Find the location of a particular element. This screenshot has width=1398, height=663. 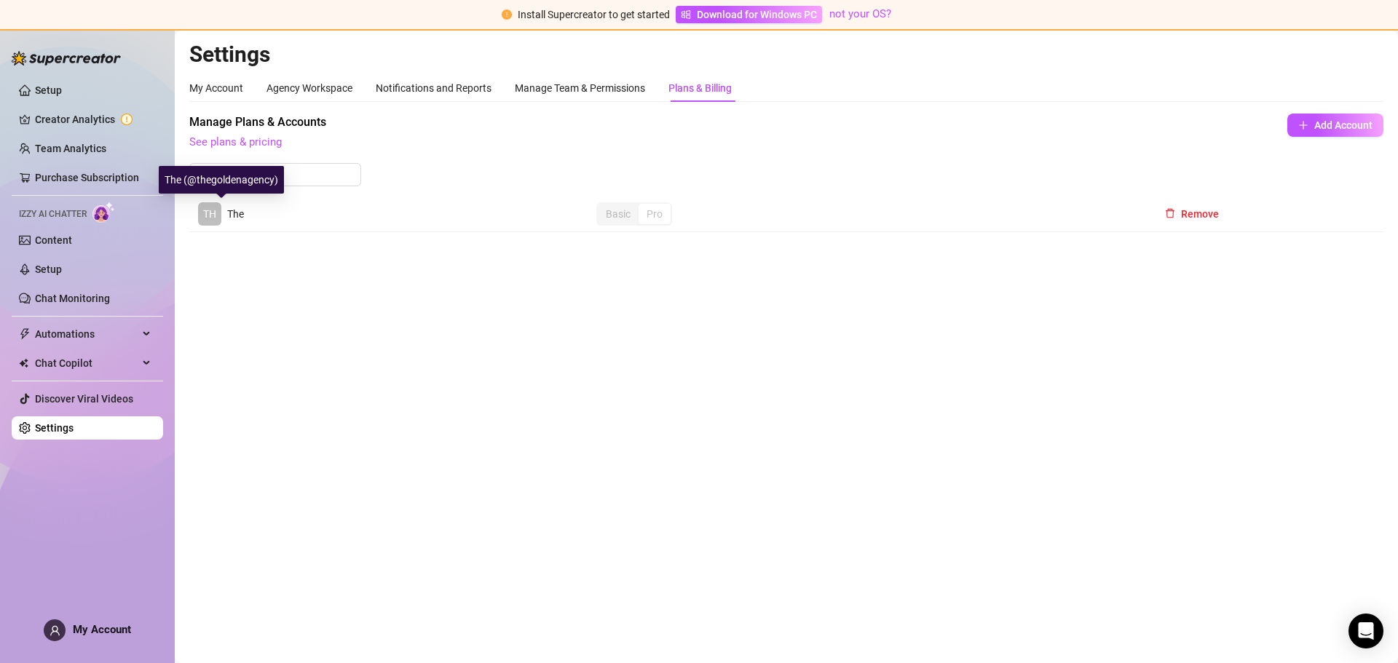

div: Notifications and Reports is located at coordinates (433, 88).